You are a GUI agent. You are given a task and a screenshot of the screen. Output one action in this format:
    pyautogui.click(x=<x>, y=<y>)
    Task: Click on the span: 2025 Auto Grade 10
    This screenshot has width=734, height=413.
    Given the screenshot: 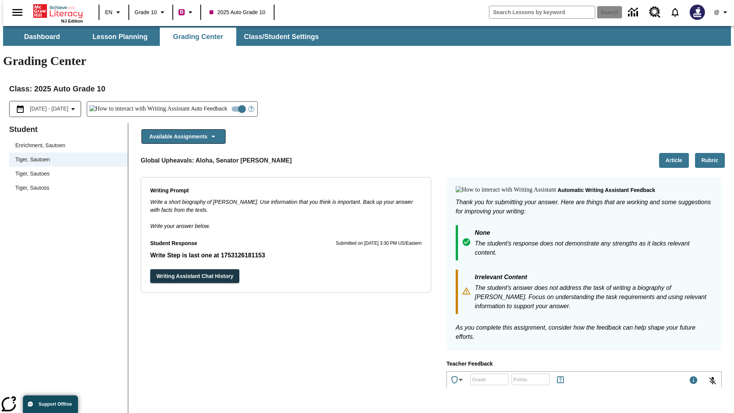 What is the action you would take?
    pyautogui.click(x=237, y=12)
    